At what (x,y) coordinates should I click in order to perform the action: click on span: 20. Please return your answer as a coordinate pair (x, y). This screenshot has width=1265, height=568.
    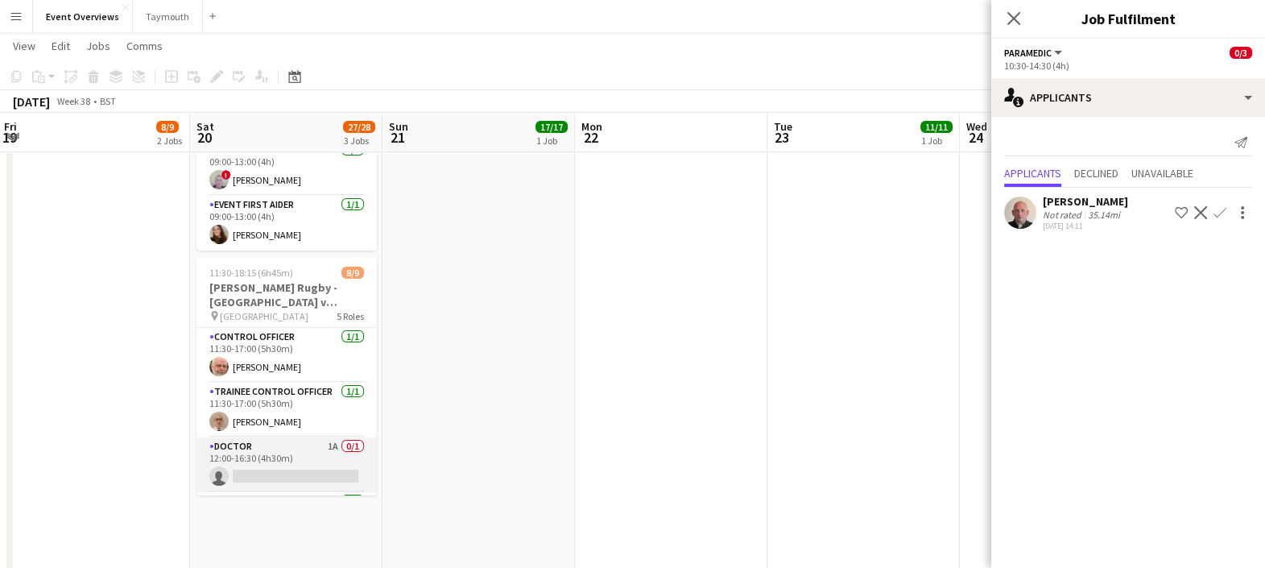
    Looking at the image, I should click on (204, 137).